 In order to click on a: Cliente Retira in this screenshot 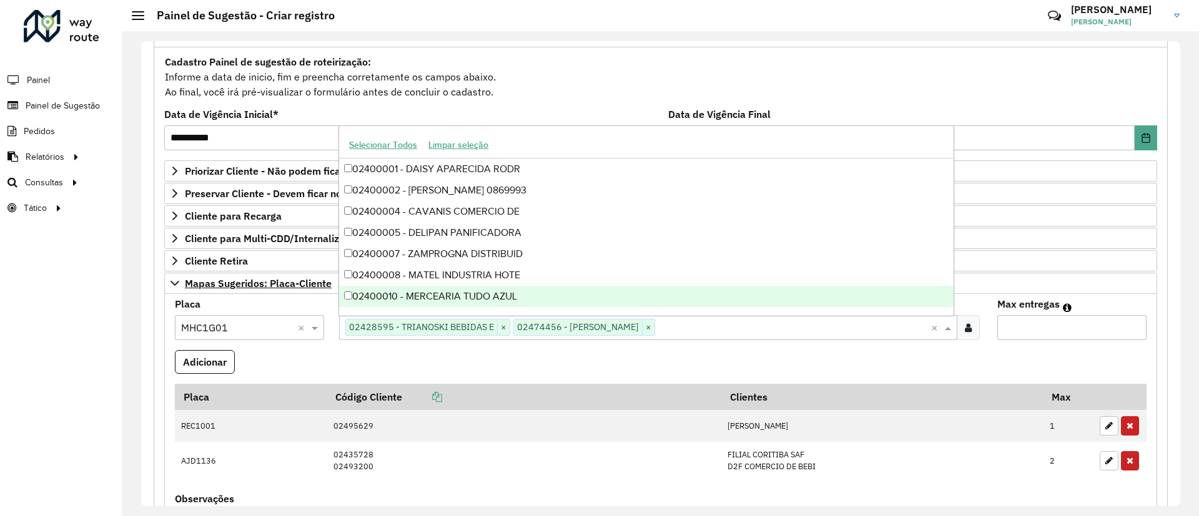, I will do `click(660, 261)`.